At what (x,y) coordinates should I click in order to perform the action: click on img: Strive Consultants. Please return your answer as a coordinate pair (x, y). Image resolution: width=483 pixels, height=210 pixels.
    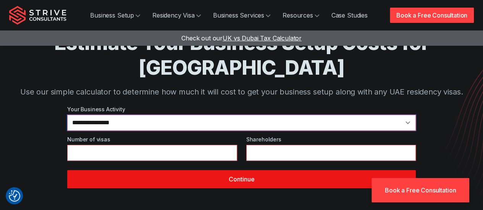
    Looking at the image, I should click on (38, 15).